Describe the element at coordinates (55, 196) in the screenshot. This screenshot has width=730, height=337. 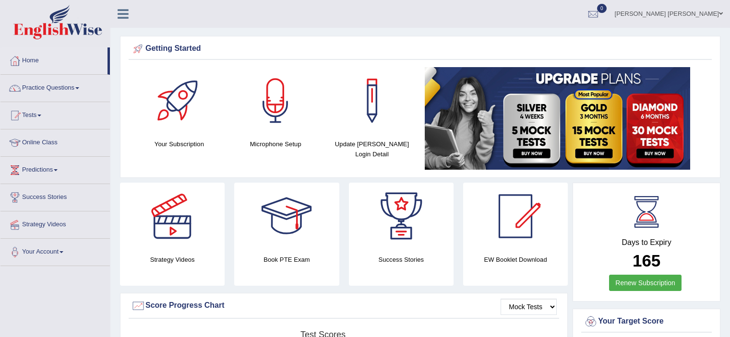
I see `a: Success Stories` at that location.